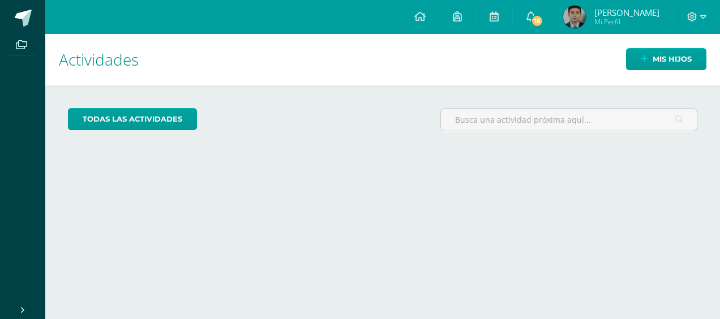 This screenshot has width=720, height=319. I want to click on span: 16, so click(537, 21).